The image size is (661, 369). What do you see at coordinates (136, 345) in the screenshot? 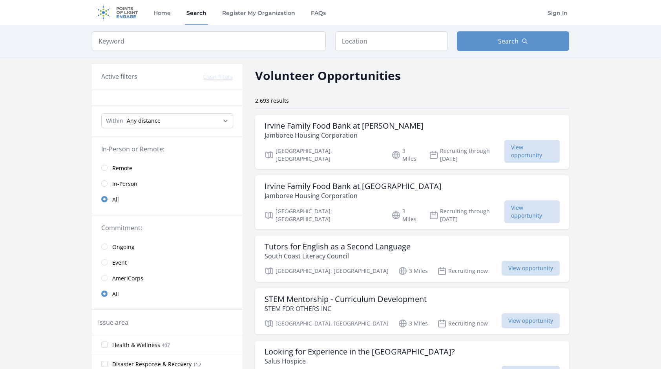
I see `span: Health & Wellness` at bounding box center [136, 345].